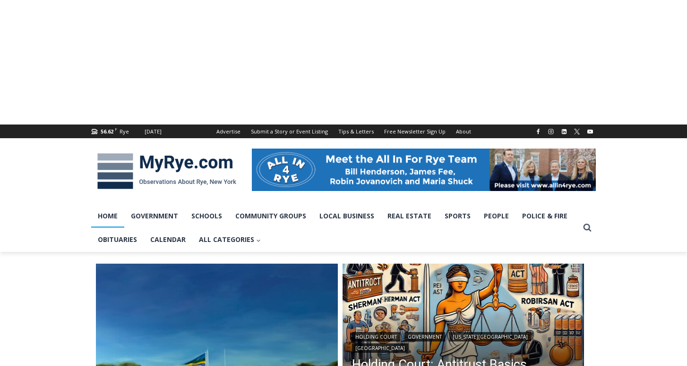  What do you see at coordinates (538, 132) in the screenshot?
I see `a: Facebook` at bounding box center [538, 132].